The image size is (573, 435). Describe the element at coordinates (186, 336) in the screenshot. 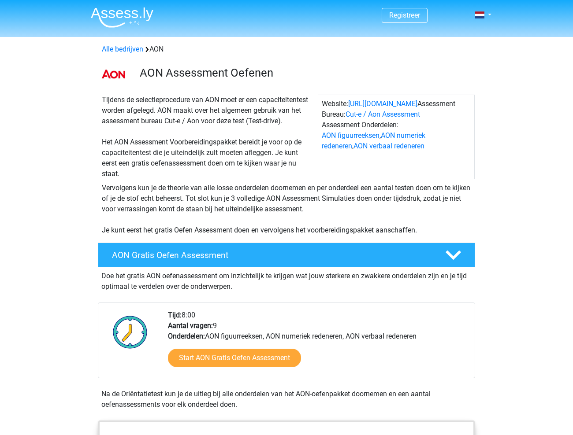

I see `b: Onderdelen:` at that location.